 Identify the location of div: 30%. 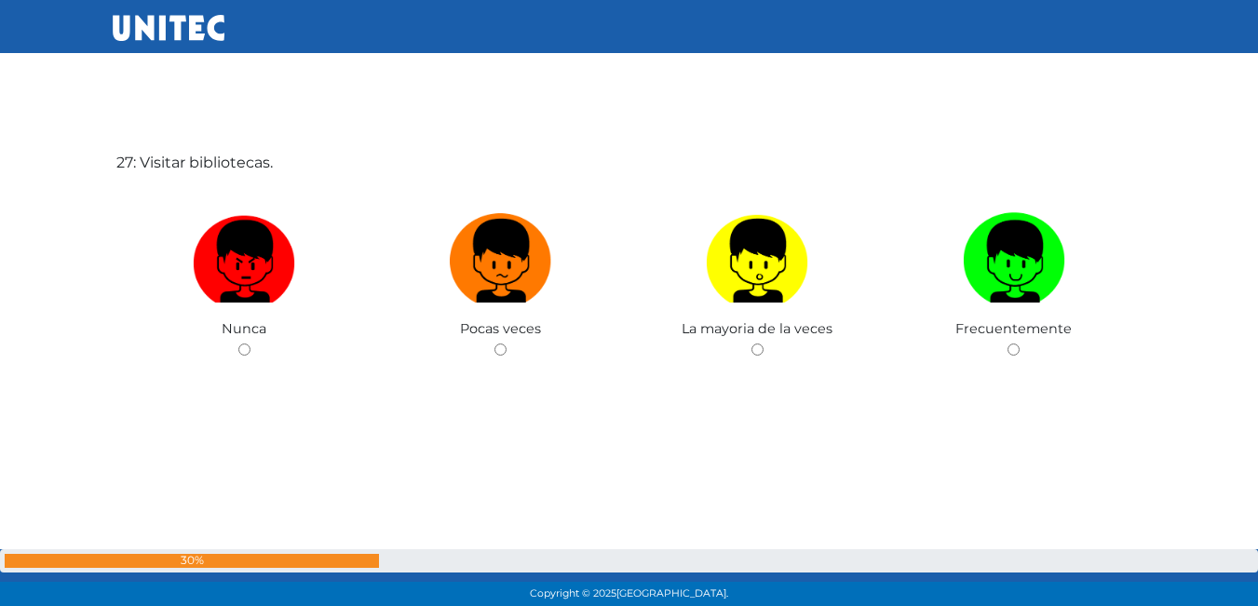
(192, 561).